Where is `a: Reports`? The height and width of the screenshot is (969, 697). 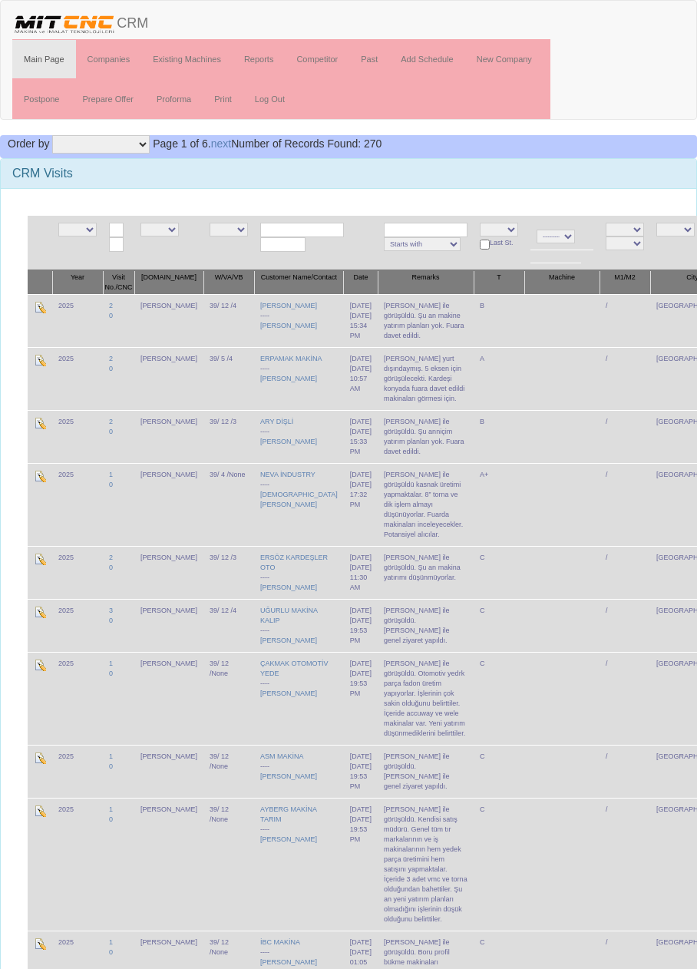 a: Reports is located at coordinates (259, 59).